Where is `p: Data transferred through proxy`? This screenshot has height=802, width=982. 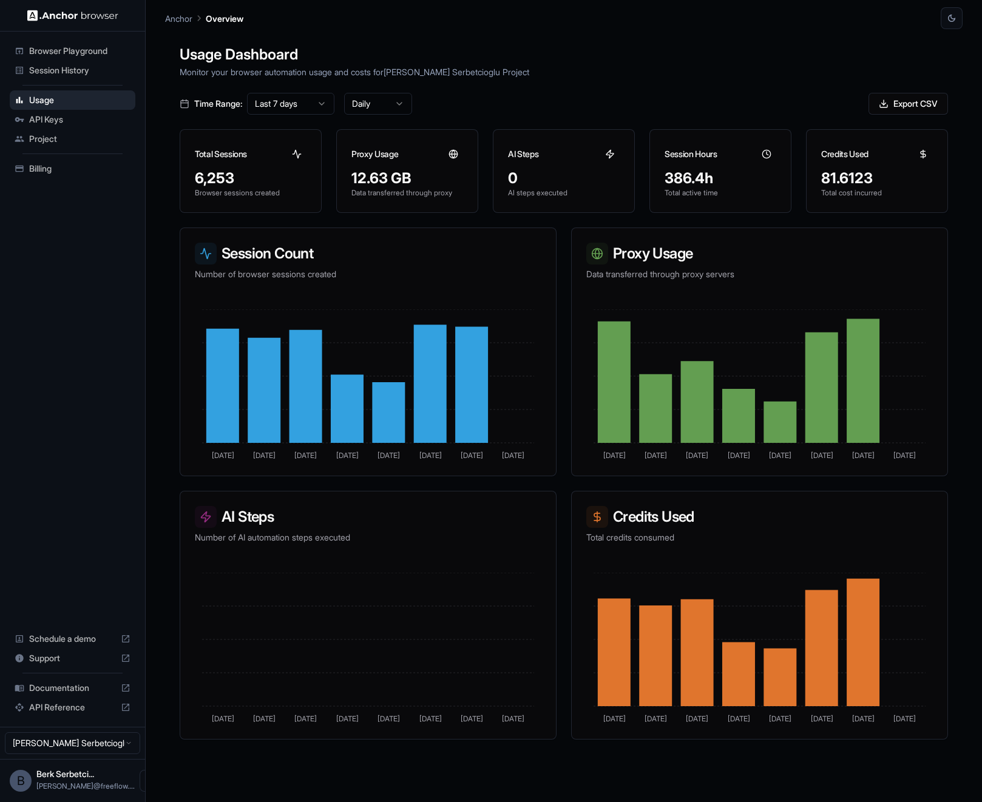
p: Data transferred through proxy is located at coordinates (407, 193).